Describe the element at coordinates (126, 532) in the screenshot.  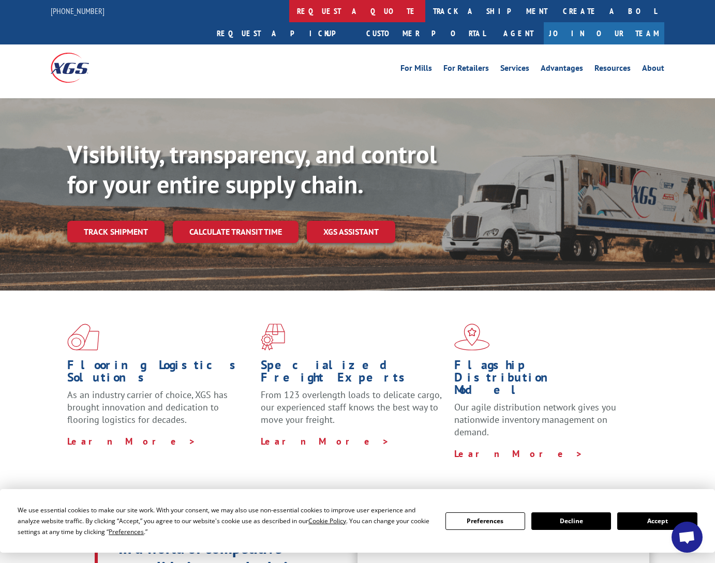
I see `span: Preferences` at that location.